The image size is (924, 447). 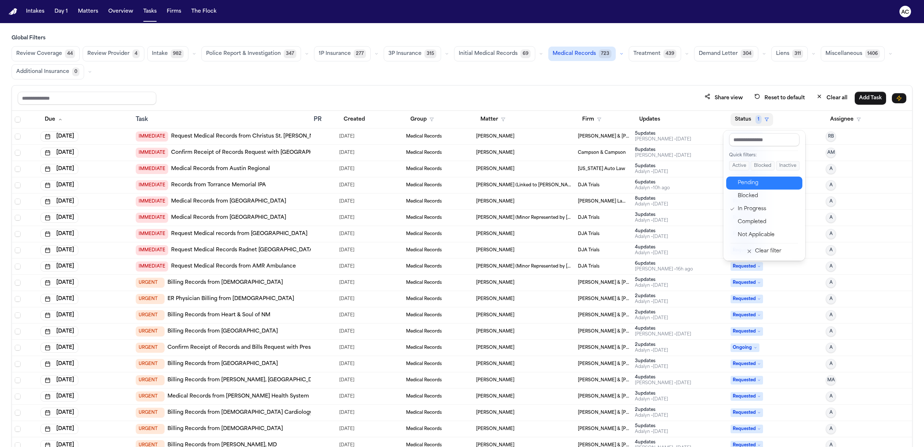 What do you see at coordinates (763, 166) in the screenshot?
I see `button: Blocked` at bounding box center [763, 166].